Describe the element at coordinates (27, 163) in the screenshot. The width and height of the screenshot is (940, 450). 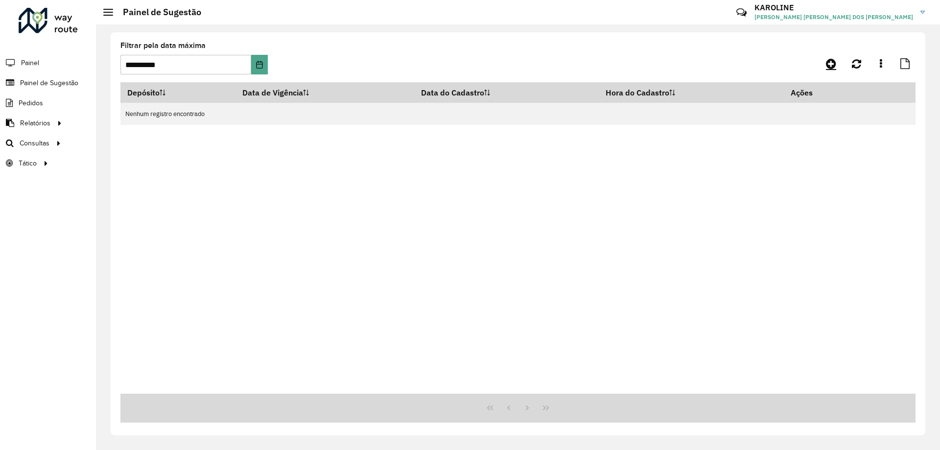
I see `span: Tático` at that location.